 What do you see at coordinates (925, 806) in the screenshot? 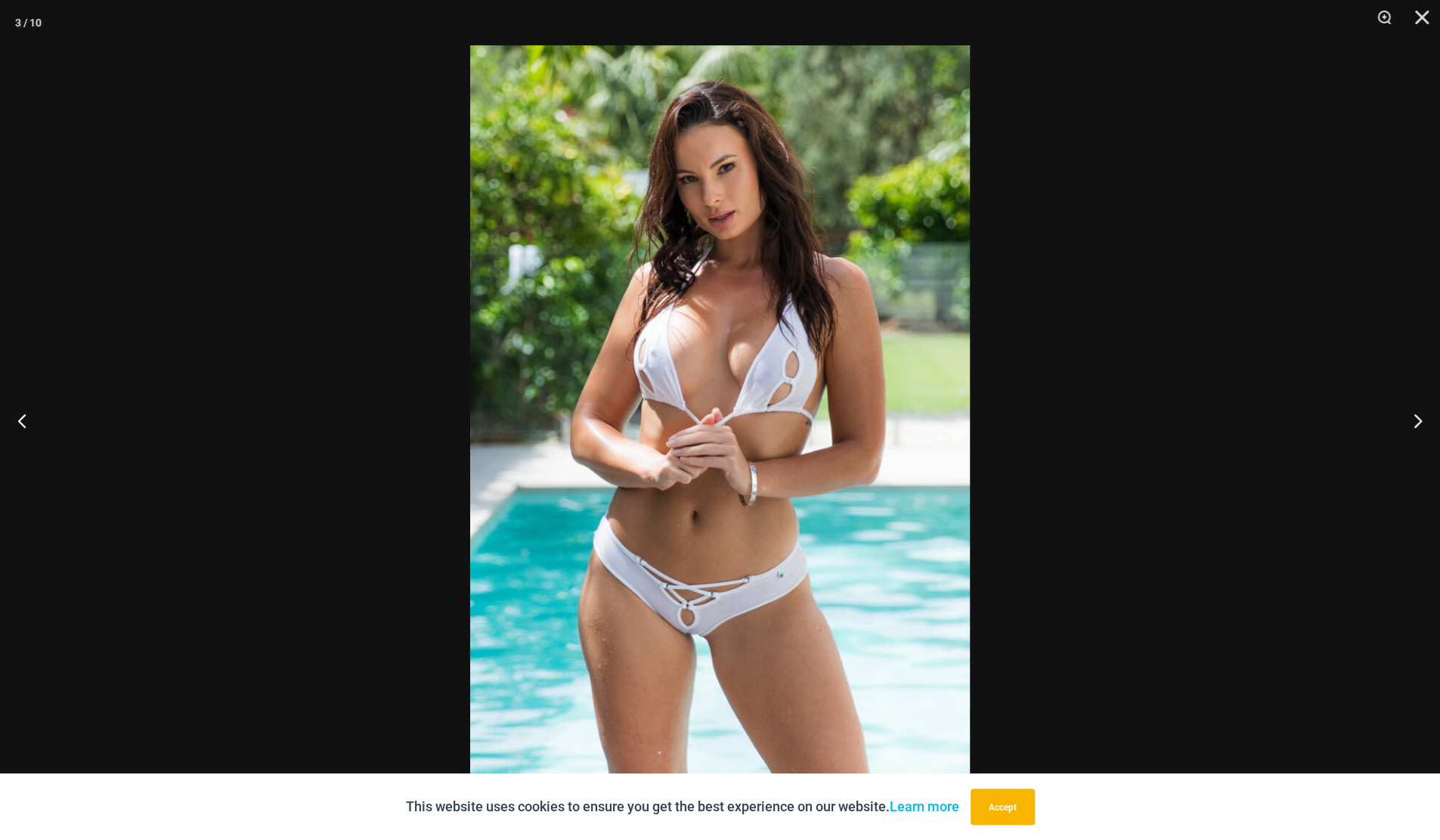
I see `a: Learn more` at bounding box center [925, 806].